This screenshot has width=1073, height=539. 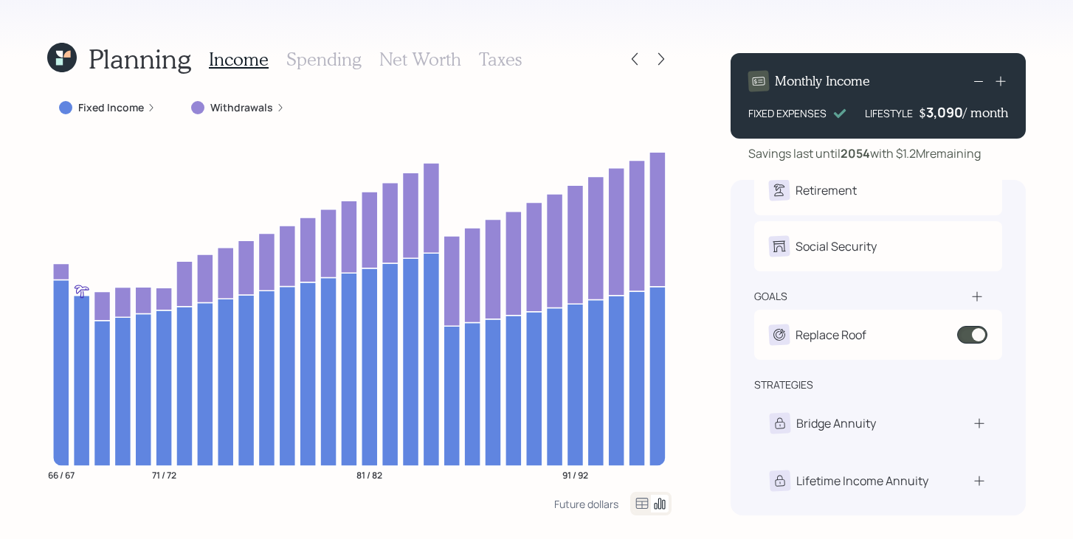 I want to click on b: 2054, so click(x=855, y=154).